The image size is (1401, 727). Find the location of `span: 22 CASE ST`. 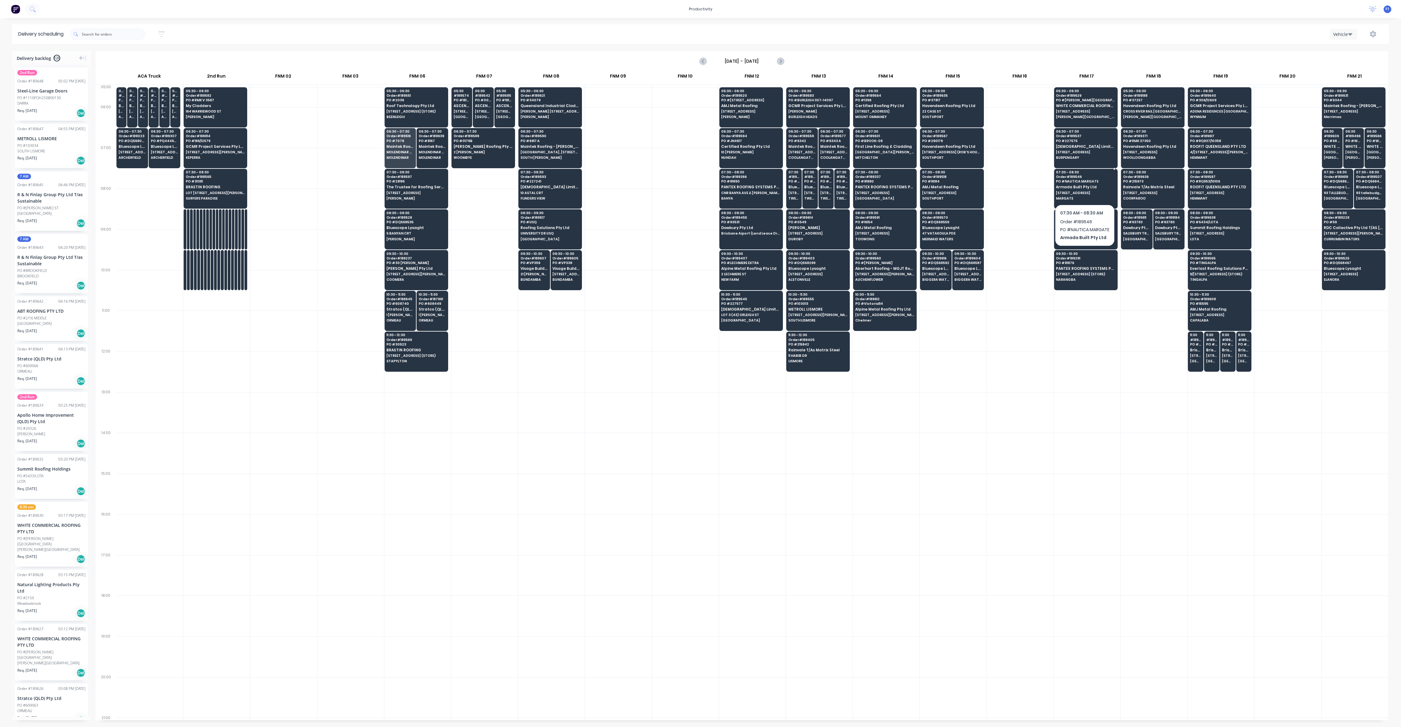

span: 22 CASE ST is located at coordinates (952, 111).